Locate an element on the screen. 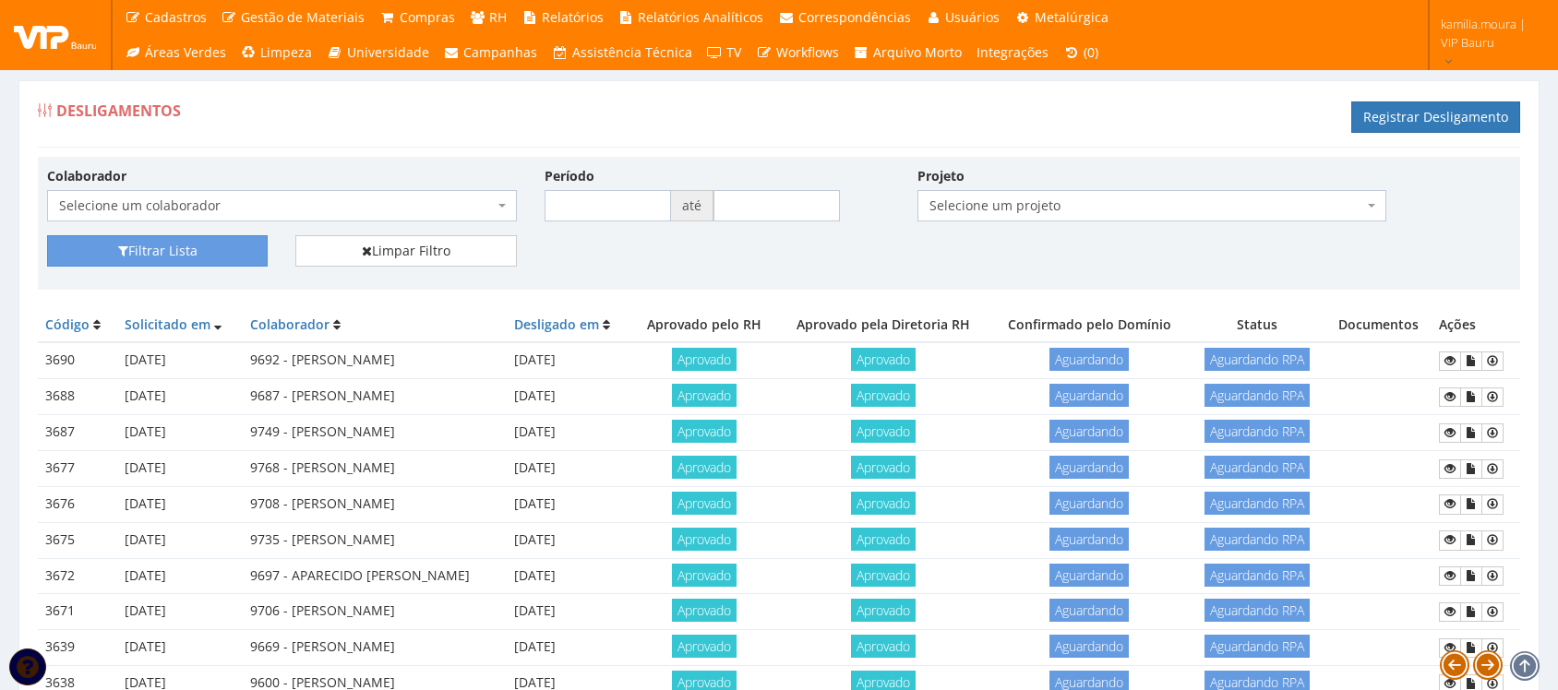 The height and width of the screenshot is (690, 1558). span: Assistência Técnica is located at coordinates (632, 52).